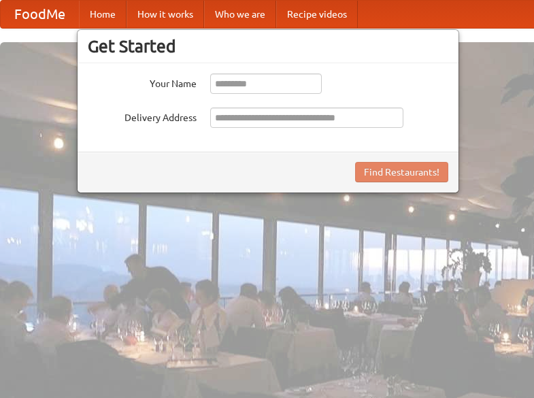 The height and width of the screenshot is (398, 534). What do you see at coordinates (165, 14) in the screenshot?
I see `a: How it works` at bounding box center [165, 14].